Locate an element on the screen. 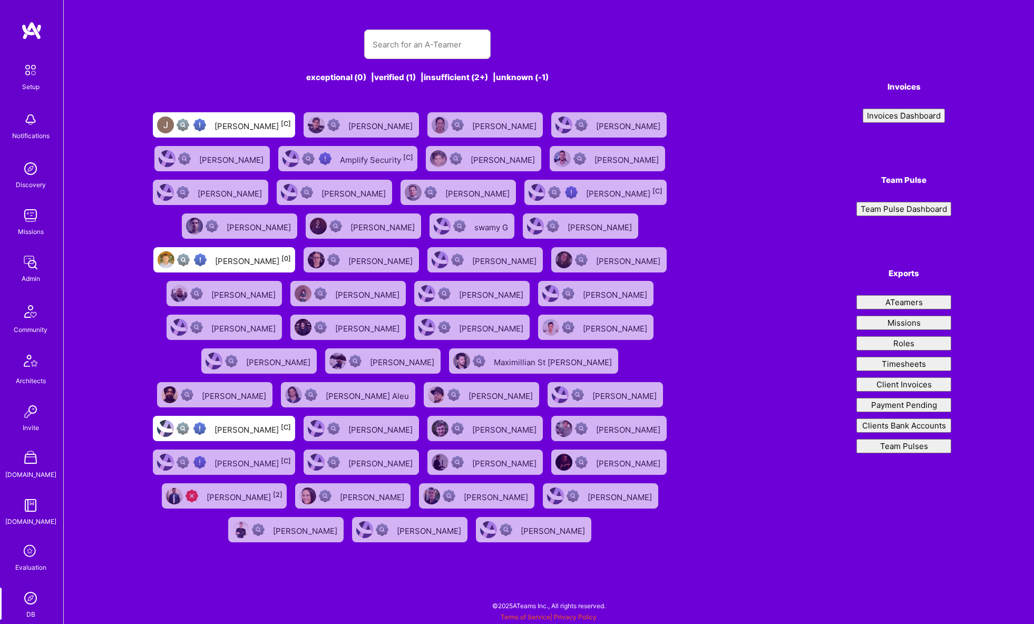 The height and width of the screenshot is (624, 1034). img: guide book is located at coordinates (31, 505).